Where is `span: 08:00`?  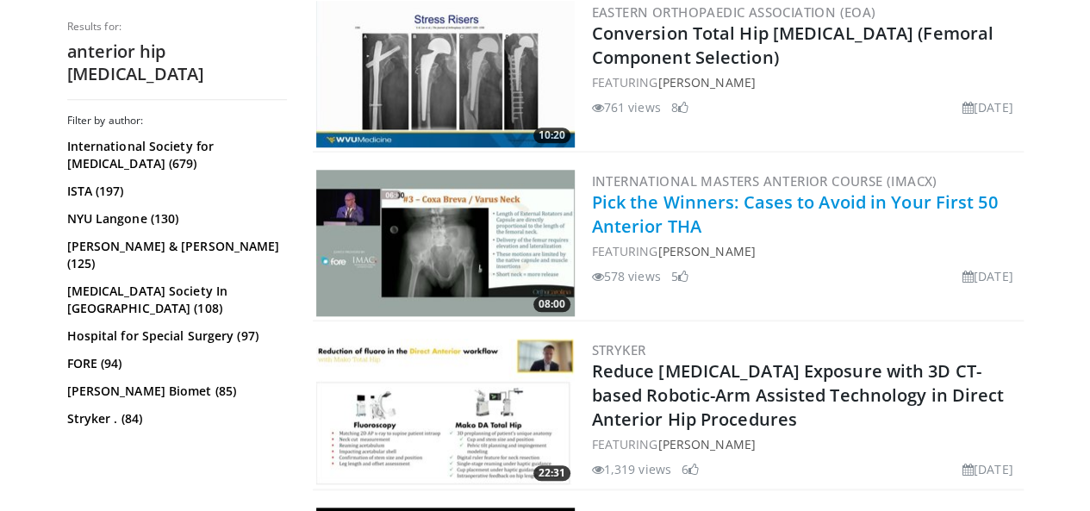 span: 08:00 is located at coordinates (551, 304).